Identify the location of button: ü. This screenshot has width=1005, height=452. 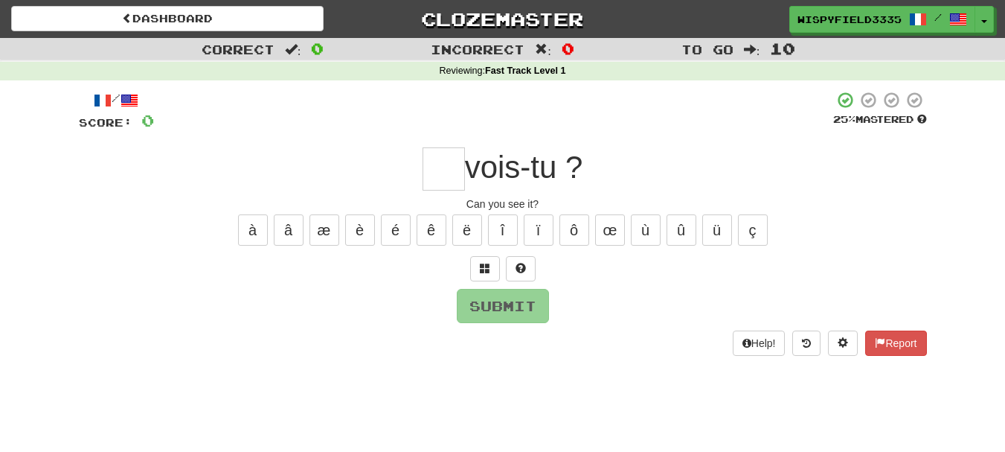
(717, 230).